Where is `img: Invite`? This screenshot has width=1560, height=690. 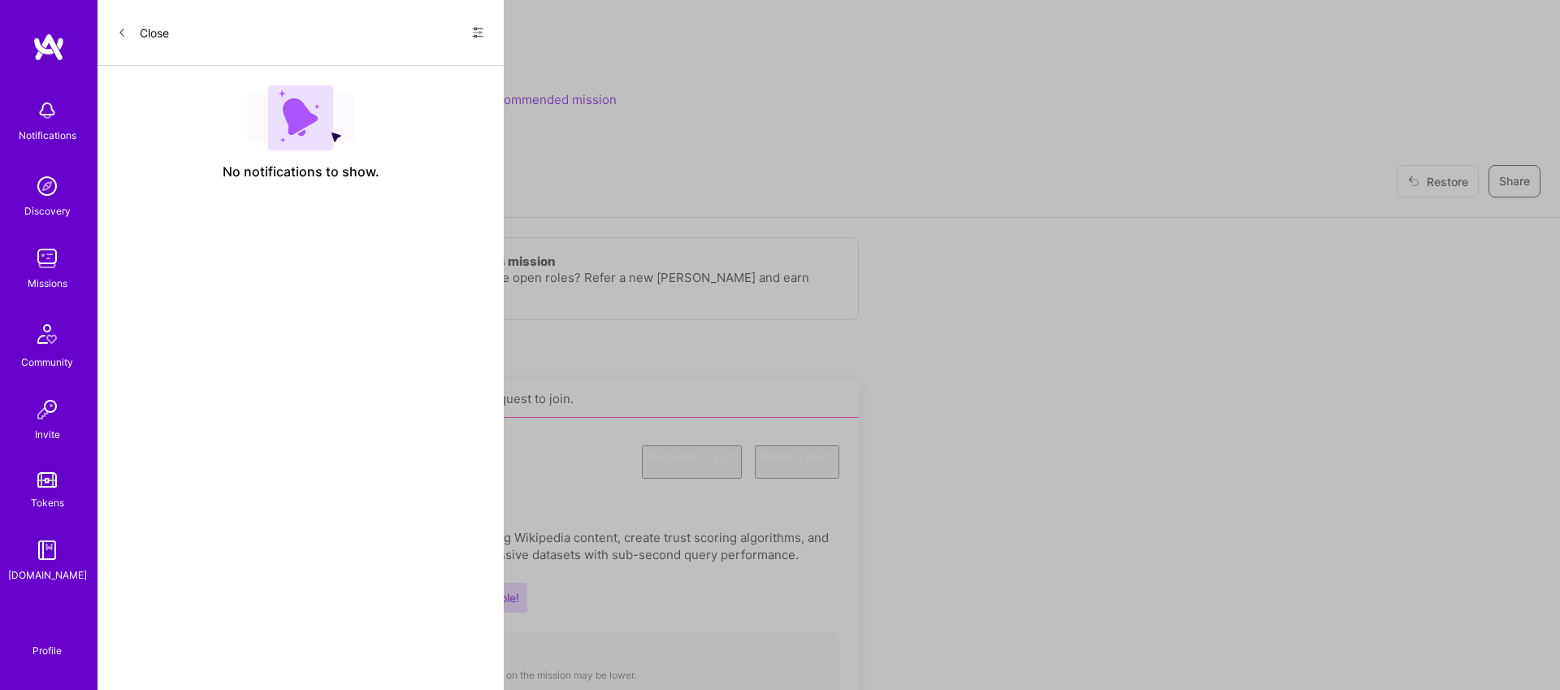 img: Invite is located at coordinates (47, 409).